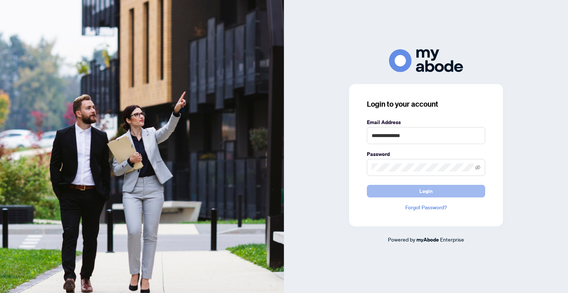 The width and height of the screenshot is (568, 293). I want to click on span: Powered by, so click(402, 239).